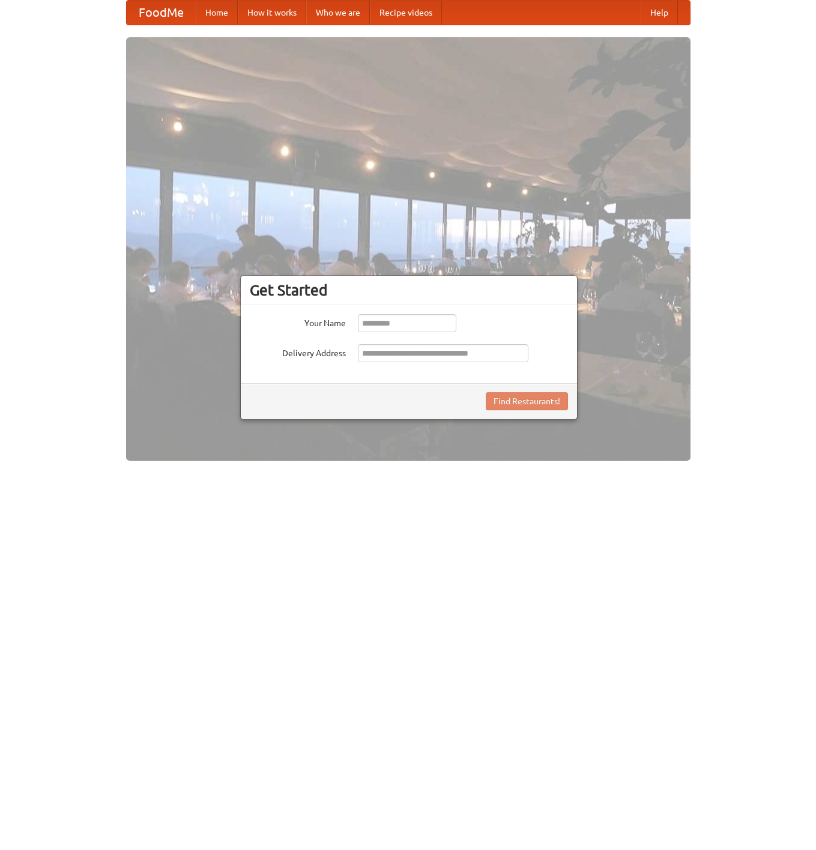 This screenshot has width=816, height=850. I want to click on a: Home, so click(217, 13).